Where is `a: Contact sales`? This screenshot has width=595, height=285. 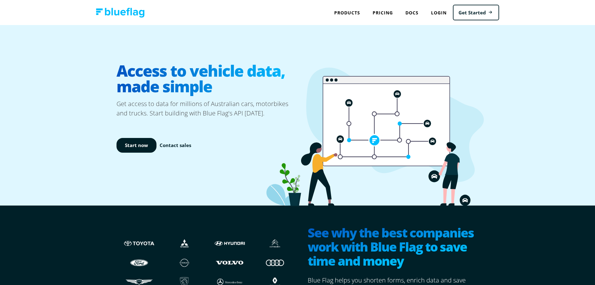
a: Contact sales is located at coordinates (175, 145).